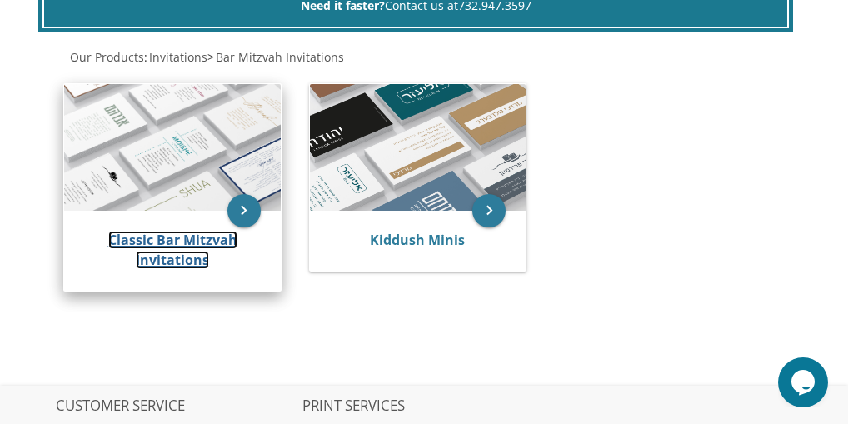 The height and width of the screenshot is (424, 848). What do you see at coordinates (178, 57) in the screenshot?
I see `a: Invitations` at bounding box center [178, 57].